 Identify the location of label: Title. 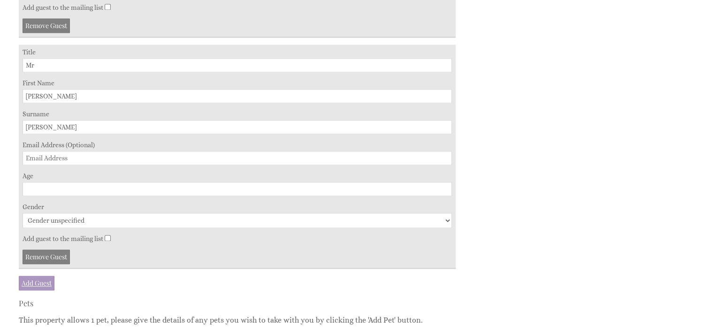
(237, 52).